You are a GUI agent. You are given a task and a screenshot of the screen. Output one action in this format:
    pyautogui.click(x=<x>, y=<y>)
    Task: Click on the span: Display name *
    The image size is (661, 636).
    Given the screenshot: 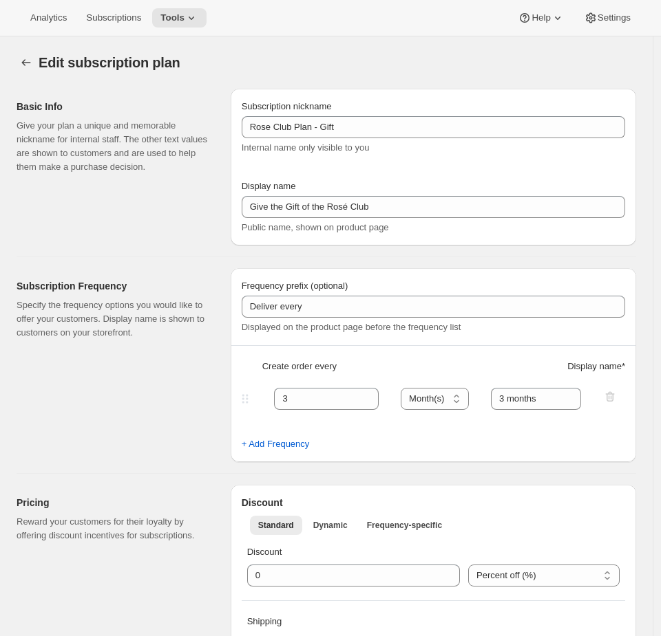 What is the action you would take?
    pyautogui.click(x=596, y=367)
    